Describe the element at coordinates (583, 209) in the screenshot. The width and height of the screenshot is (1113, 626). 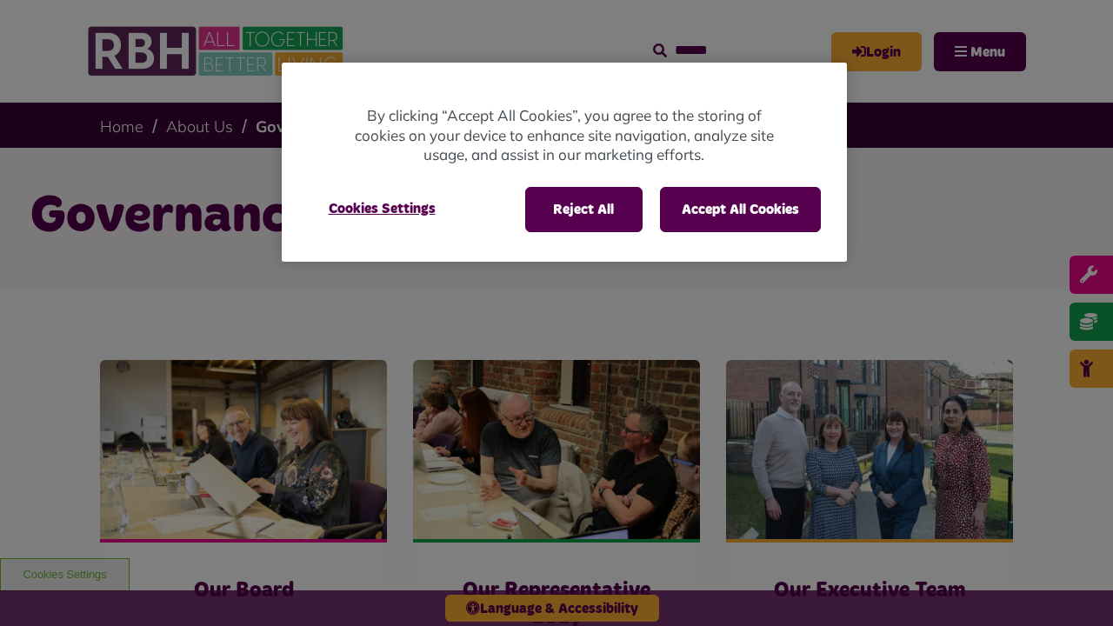
I see `button: Reject All` at that location.